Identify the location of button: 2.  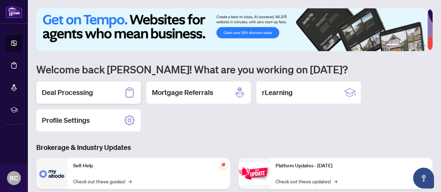
(402, 46).